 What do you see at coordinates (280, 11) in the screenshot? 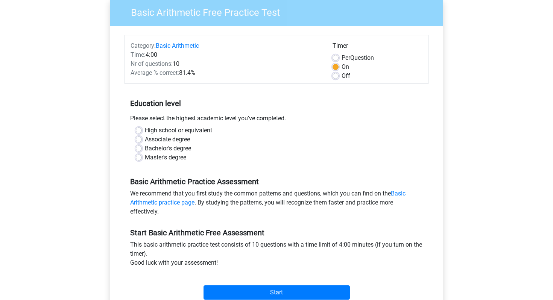
I see `h3: Basic Arithmetic Free Practice Test` at bounding box center [280, 11].